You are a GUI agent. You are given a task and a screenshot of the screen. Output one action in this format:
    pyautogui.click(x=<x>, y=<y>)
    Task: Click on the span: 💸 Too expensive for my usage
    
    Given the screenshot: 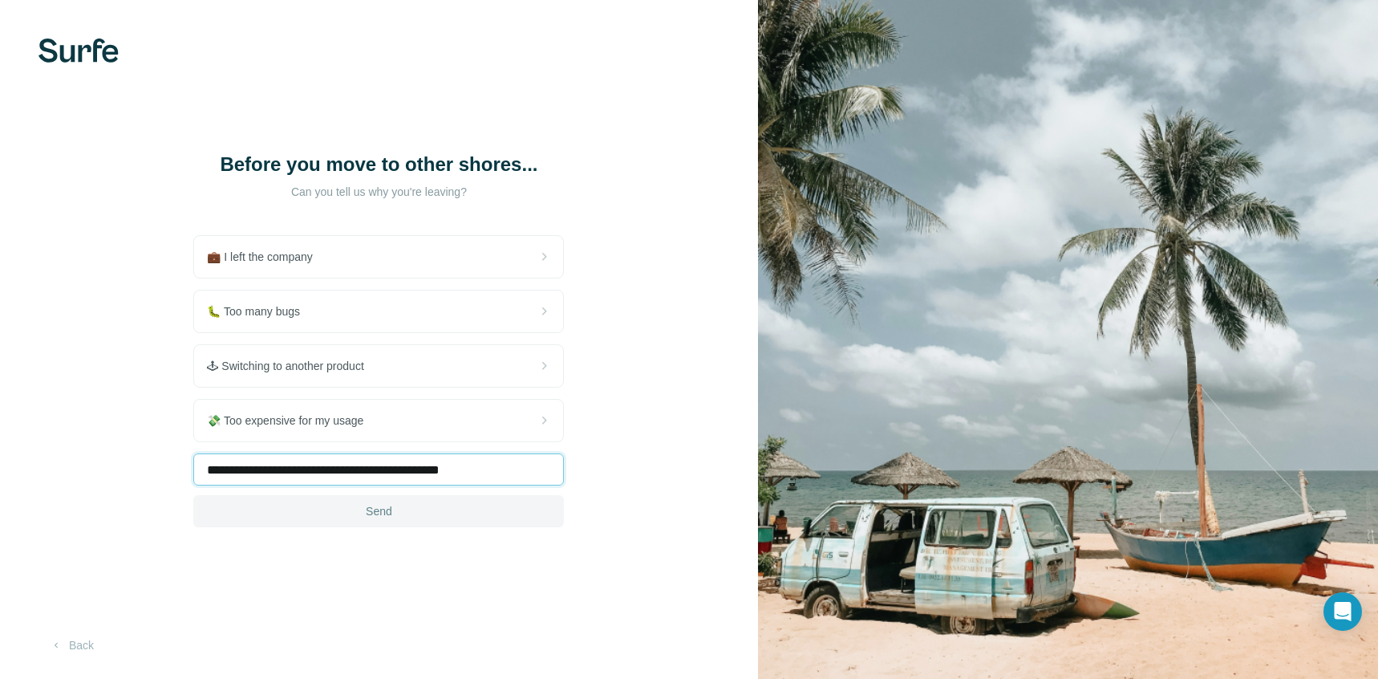 What is the action you would take?
    pyautogui.click(x=291, y=420)
    